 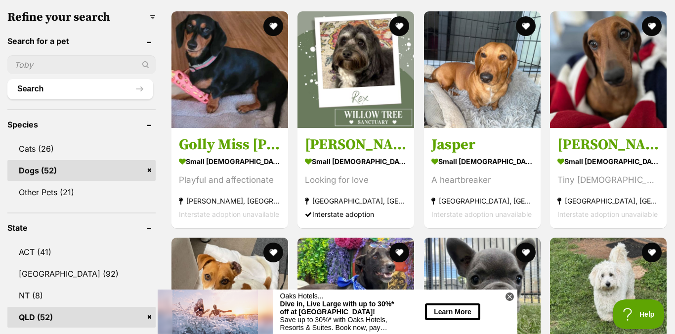 I want to click on img: Golly Miss Molly - Dachshund (Miniature Smooth Haired) Dog, so click(x=230, y=70).